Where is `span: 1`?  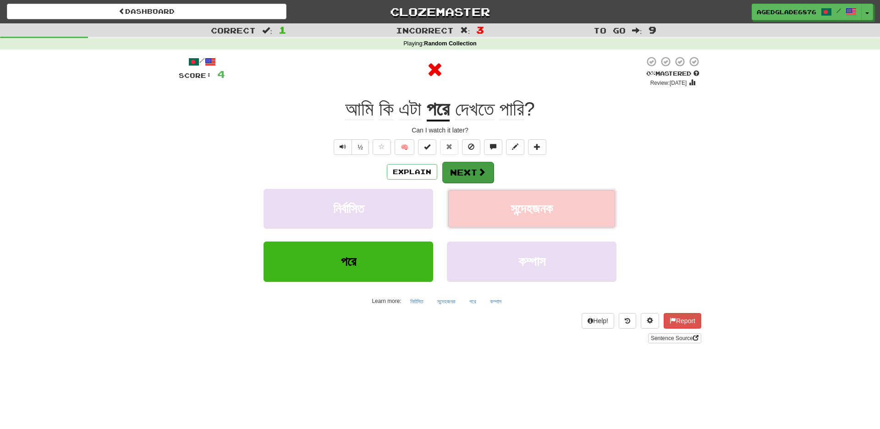 span: 1 is located at coordinates (282, 30).